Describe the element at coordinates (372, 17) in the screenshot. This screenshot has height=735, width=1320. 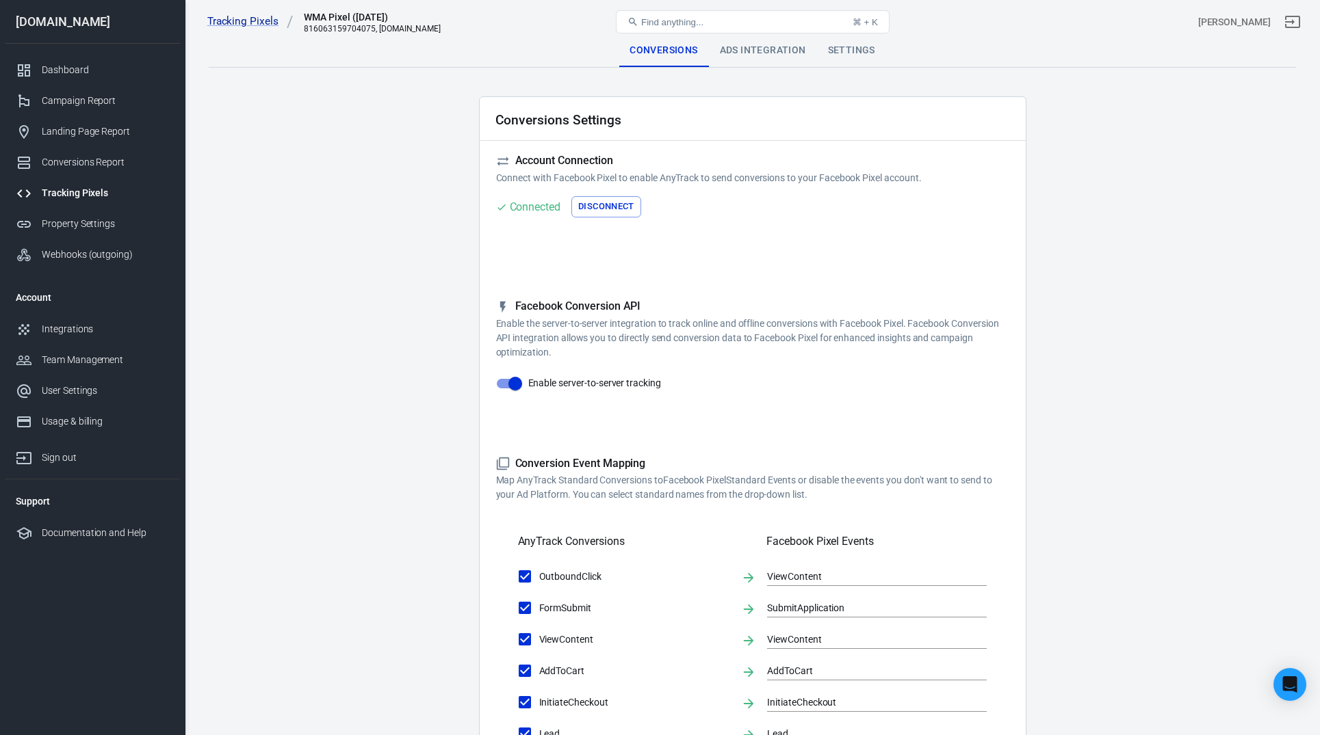
I see `div: WMA Pixel (10-12-22)` at that location.